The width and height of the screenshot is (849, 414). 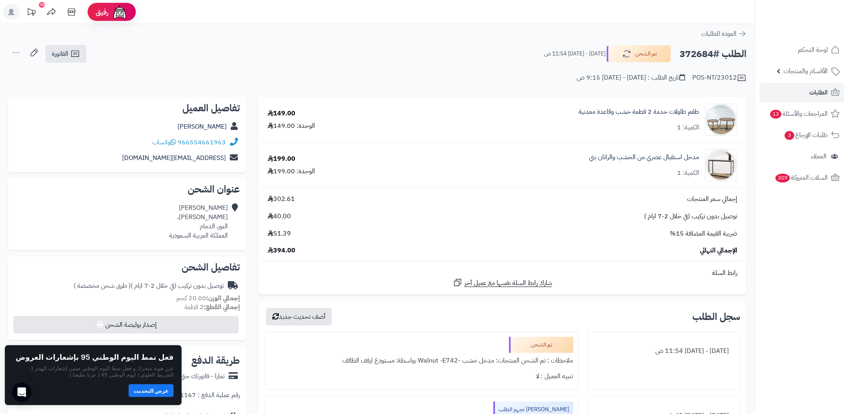 I want to click on span: طلبات الإرجاع, so click(x=806, y=135).